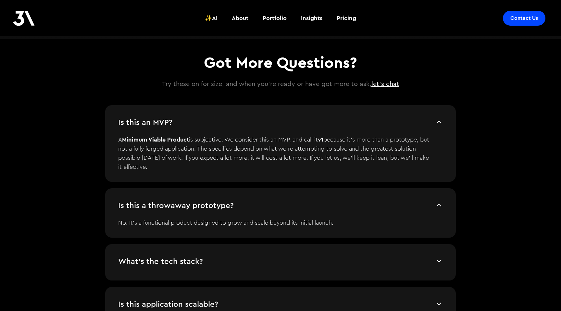 This screenshot has width=561, height=311. Describe the element at coordinates (156, 139) in the screenshot. I see `strong: Minimum Viable Product` at that location.